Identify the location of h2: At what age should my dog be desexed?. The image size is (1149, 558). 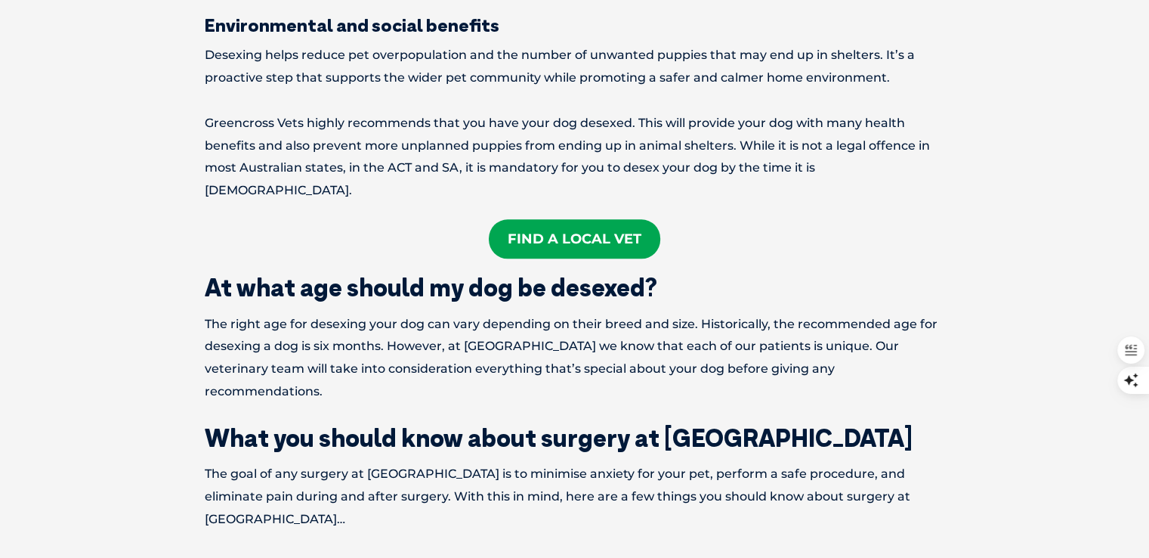
(575, 287).